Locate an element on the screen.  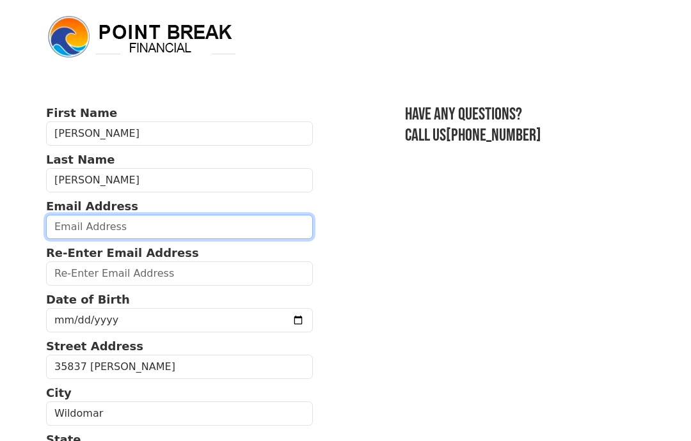
strong: Date of Birth is located at coordinates (88, 299).